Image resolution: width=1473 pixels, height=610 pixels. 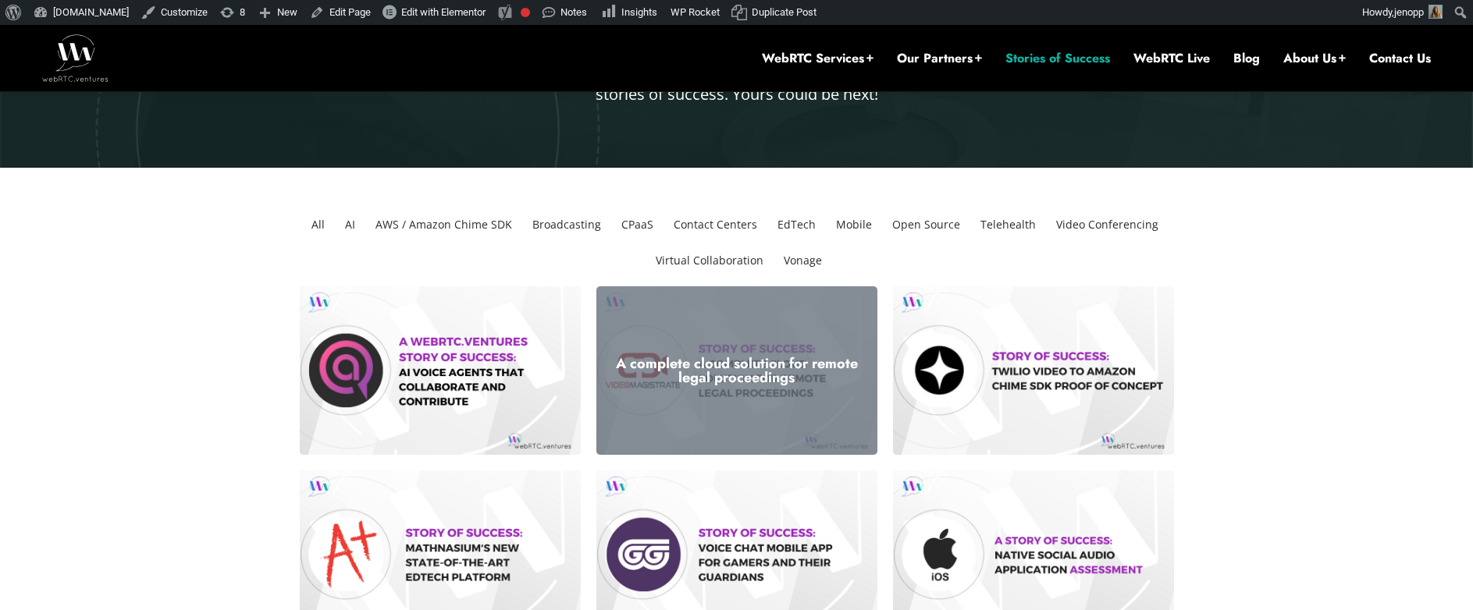 I want to click on img: WebRTC.ventures, so click(x=75, y=58).